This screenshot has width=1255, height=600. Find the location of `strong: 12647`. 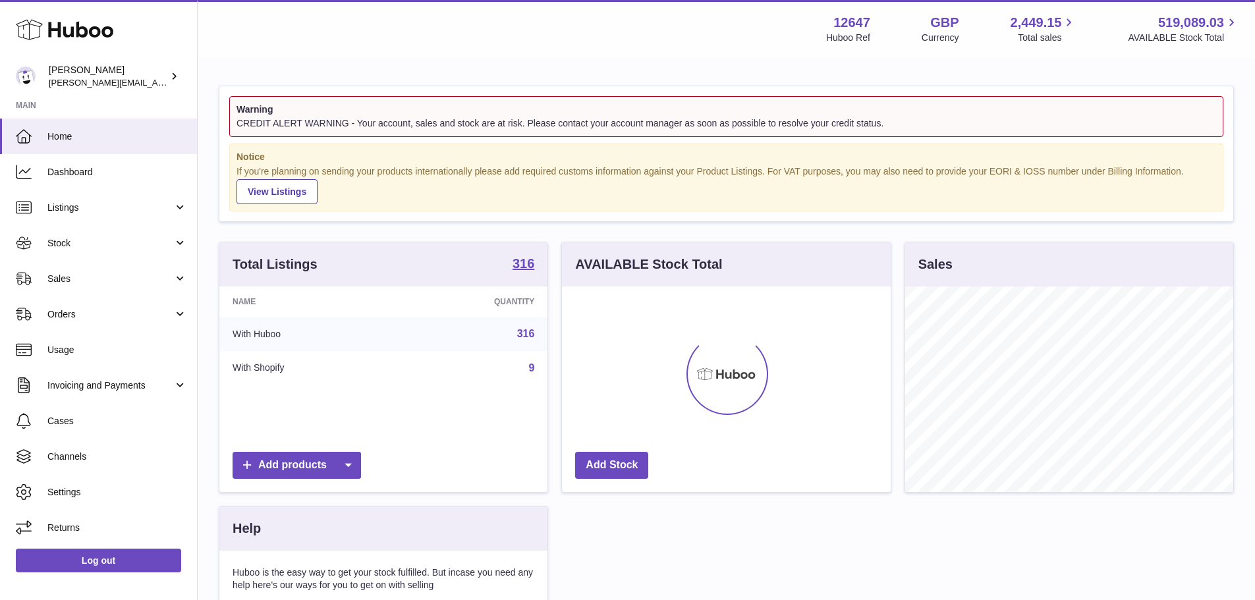

strong: 12647 is located at coordinates (852, 22).